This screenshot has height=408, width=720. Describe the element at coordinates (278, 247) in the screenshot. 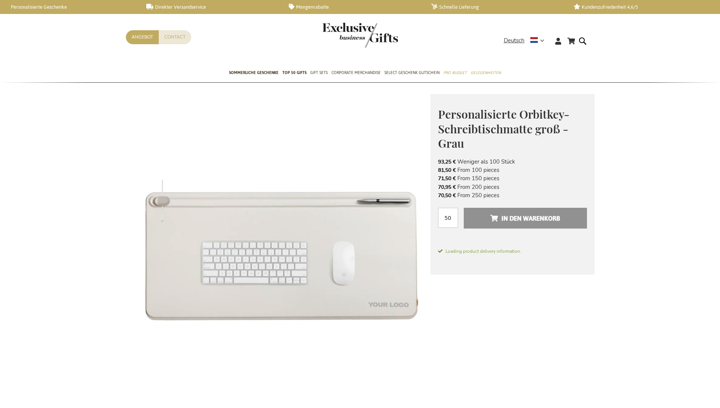

I see `img: Personalisierte Orbitkey-Schreibtischmatte groß - Grau` at that location.